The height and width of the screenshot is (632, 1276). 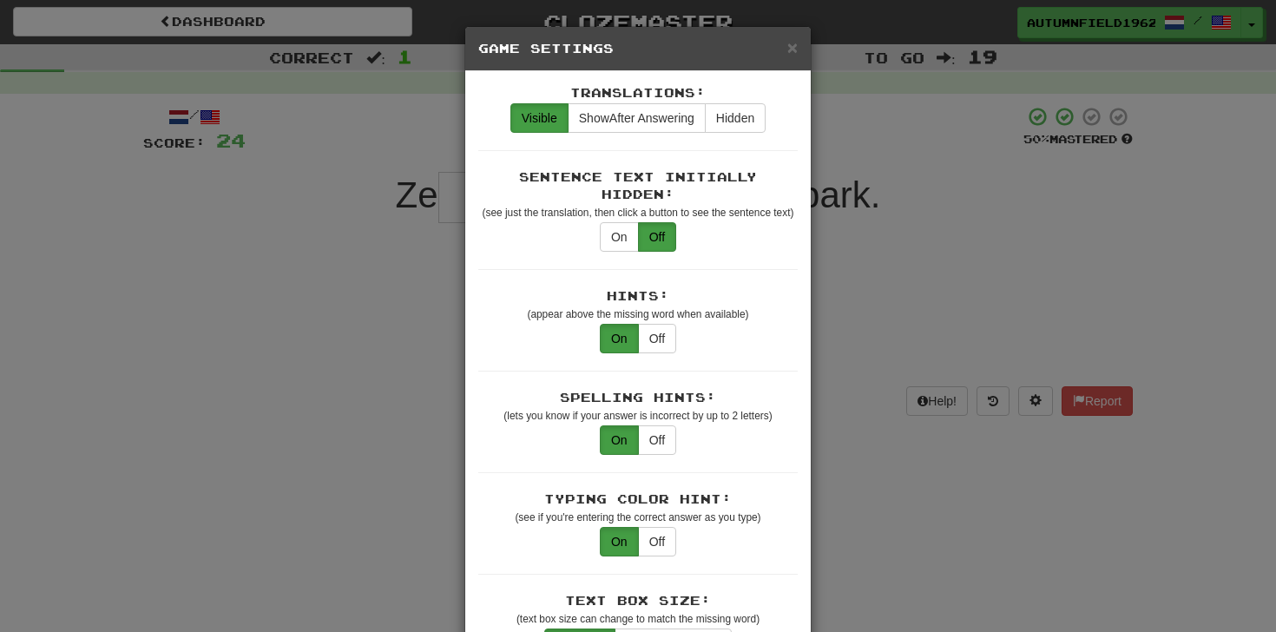 I want to click on span: Show, so click(x=594, y=118).